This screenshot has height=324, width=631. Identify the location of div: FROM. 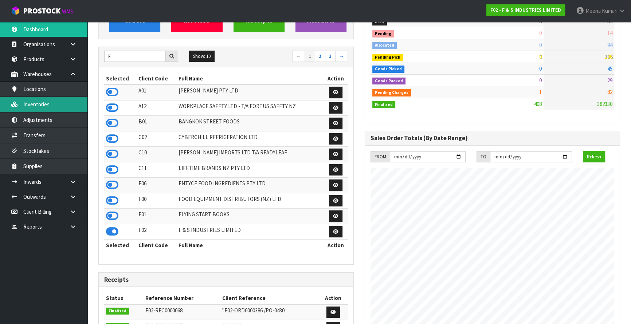
(380, 157).